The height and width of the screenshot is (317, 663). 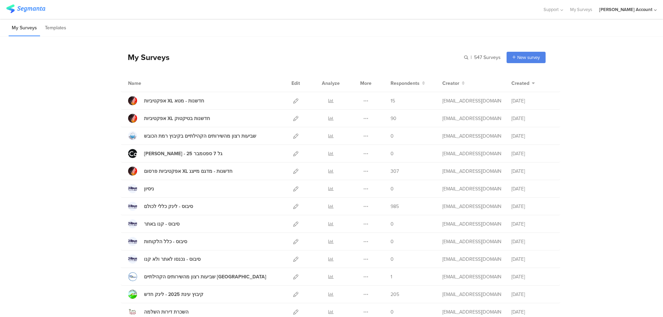 I want to click on a: ניסיון, so click(x=141, y=189).